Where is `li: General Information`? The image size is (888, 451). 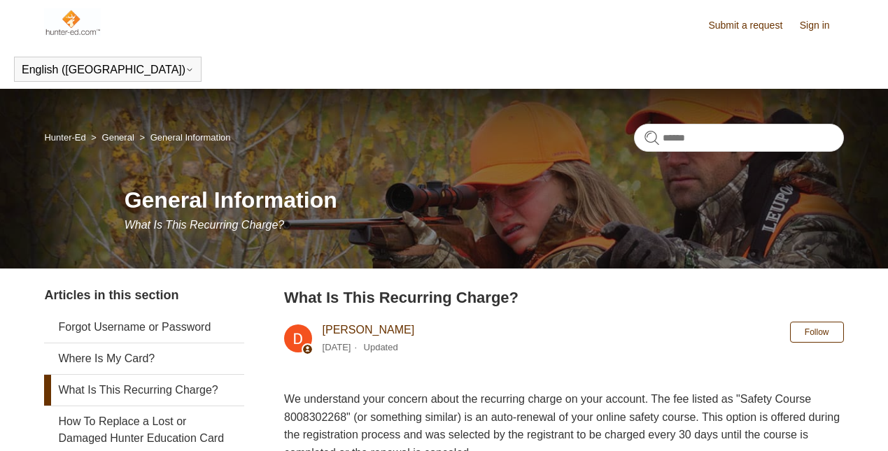 li: General Information is located at coordinates (183, 137).